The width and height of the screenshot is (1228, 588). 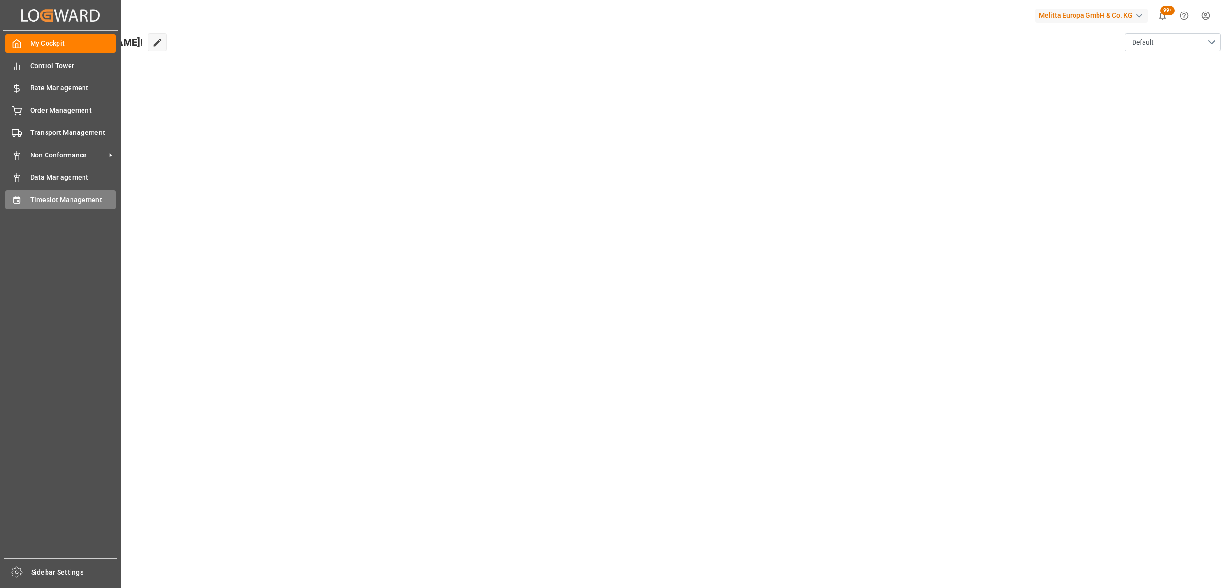 What do you see at coordinates (73, 110) in the screenshot?
I see `span: Order Management` at bounding box center [73, 110].